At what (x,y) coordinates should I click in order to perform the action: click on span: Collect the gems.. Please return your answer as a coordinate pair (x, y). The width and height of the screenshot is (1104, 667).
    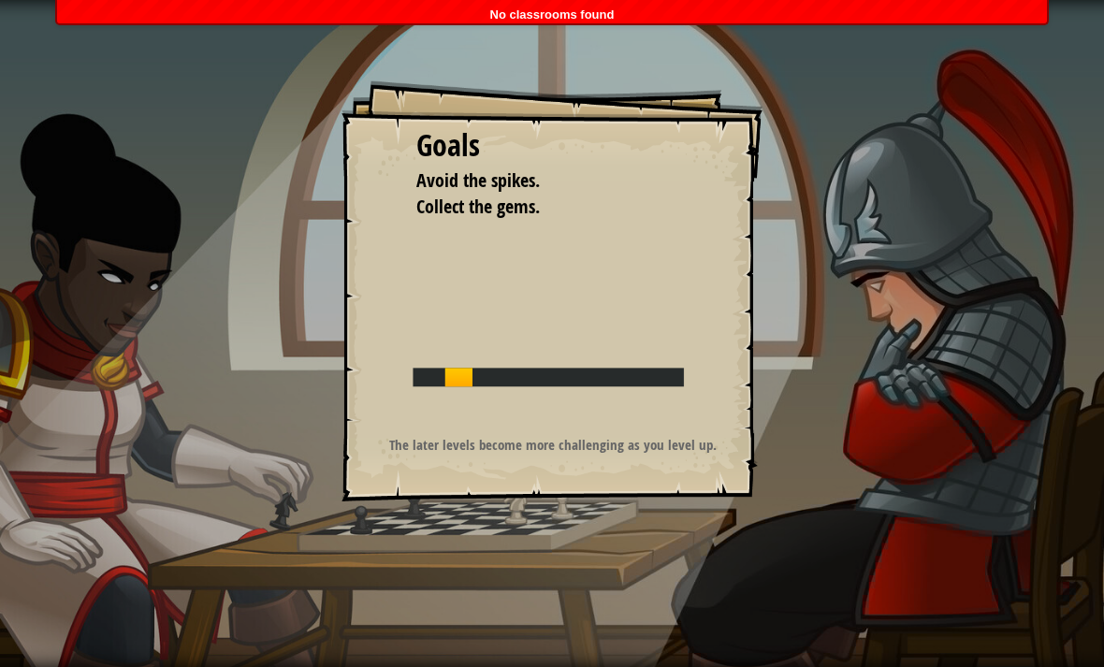
    Looking at the image, I should click on (478, 206).